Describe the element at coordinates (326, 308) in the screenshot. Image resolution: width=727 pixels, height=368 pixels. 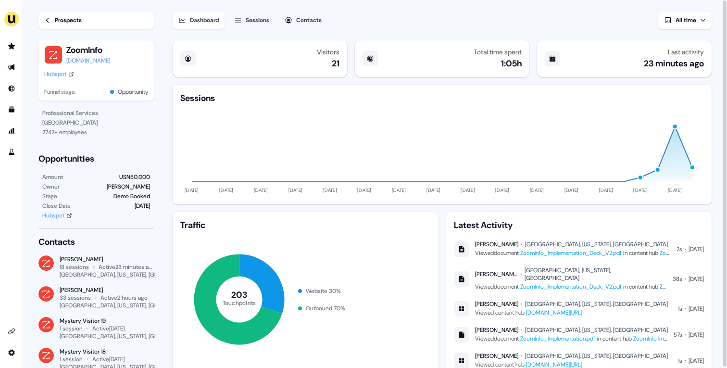
I see `div: Outbound 70 %` at that location.